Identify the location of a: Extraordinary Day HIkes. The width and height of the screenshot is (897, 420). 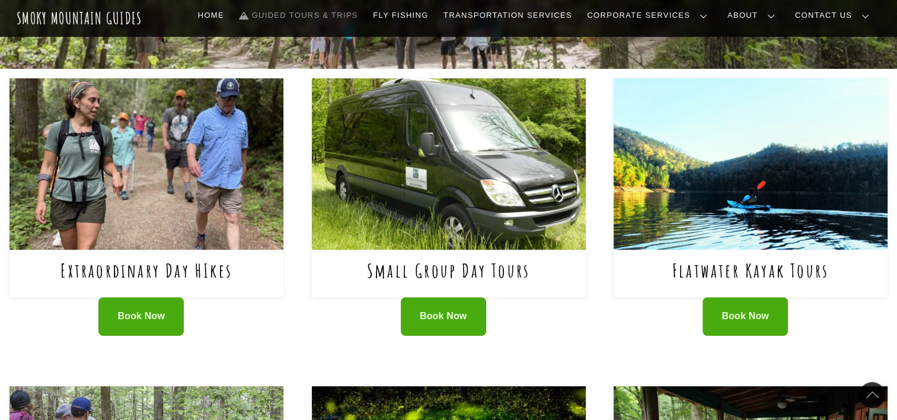
(146, 270).